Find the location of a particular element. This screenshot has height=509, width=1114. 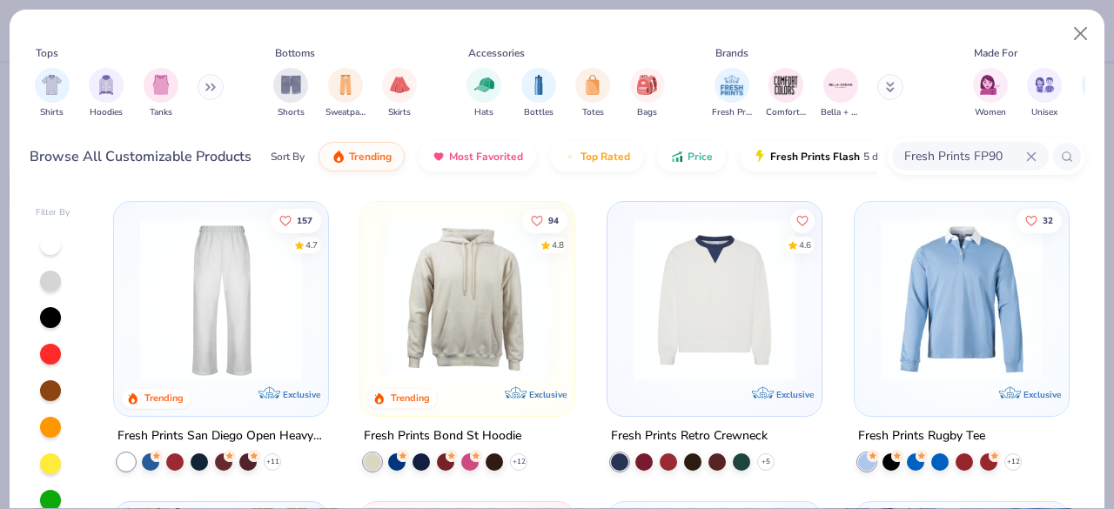

div: filter for Skirts is located at coordinates (399, 93).